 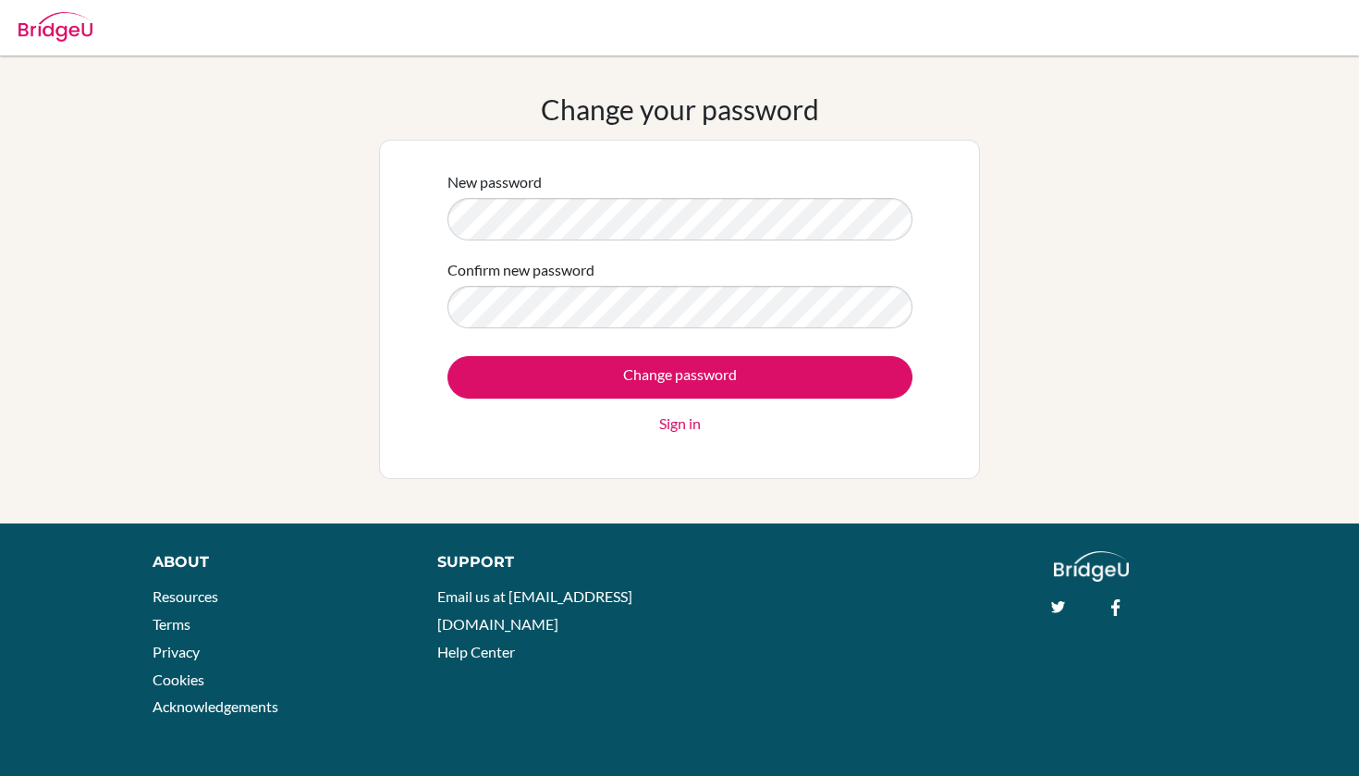 What do you see at coordinates (476, 651) in the screenshot?
I see `a: Help Center` at bounding box center [476, 651].